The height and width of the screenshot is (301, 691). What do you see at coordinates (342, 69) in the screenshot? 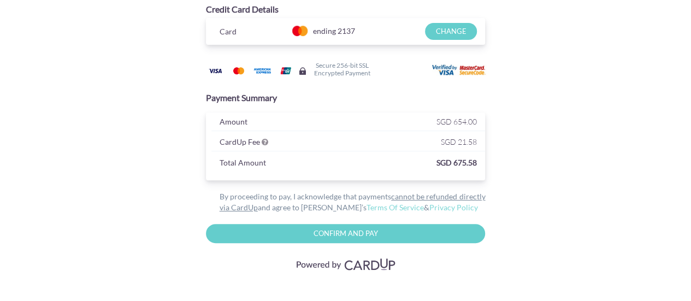
I see `h6: Secure 256-bit SSL Encrypted Payment` at bounding box center [342, 69].